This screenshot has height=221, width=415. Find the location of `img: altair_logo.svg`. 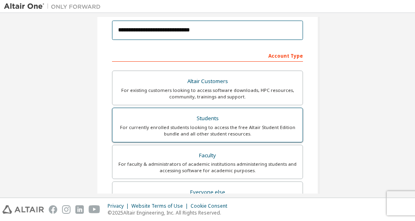

img: altair_logo.svg is located at coordinates (23, 209).